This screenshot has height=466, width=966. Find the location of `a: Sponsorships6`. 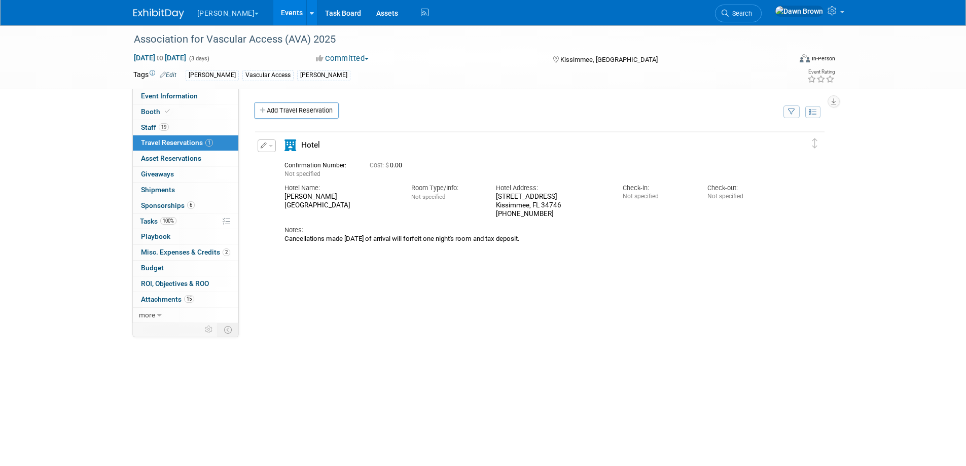

a: Sponsorships6 is located at coordinates (186, 206).